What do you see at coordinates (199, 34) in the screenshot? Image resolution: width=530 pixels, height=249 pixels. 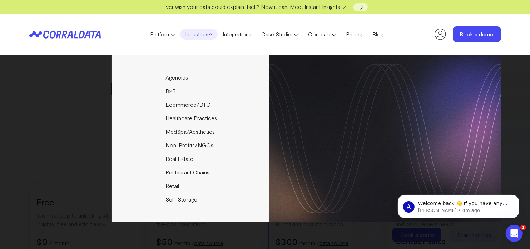 I see `a: Industries` at bounding box center [199, 34].